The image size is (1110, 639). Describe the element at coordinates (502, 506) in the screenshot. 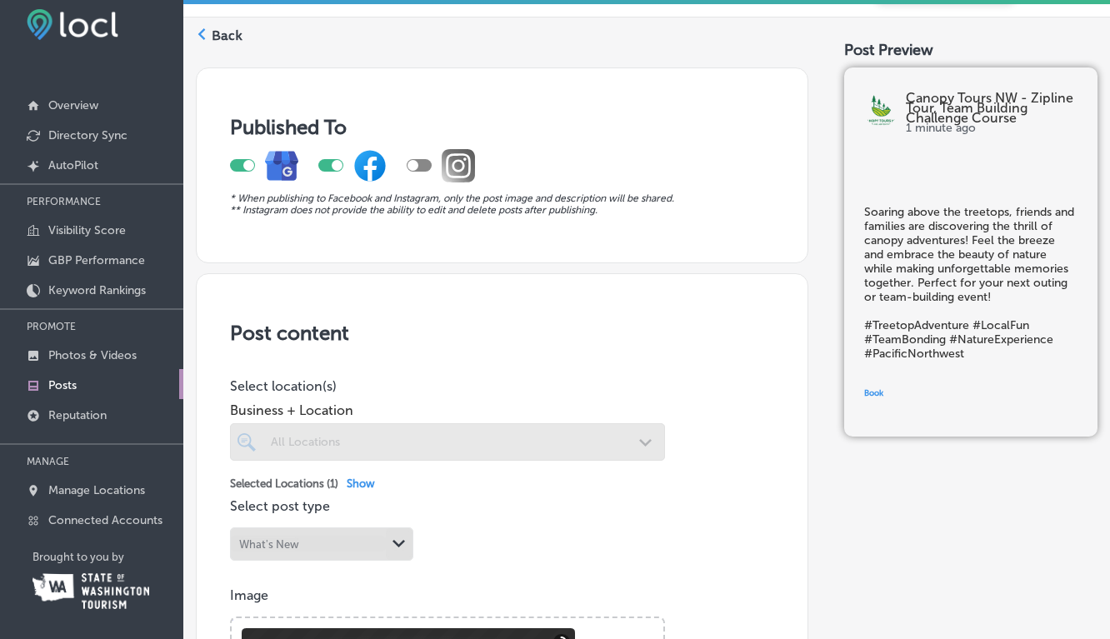

I see `p: Select post type` at that location.